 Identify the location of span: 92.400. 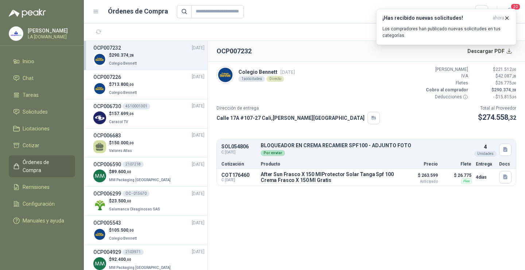
(121, 259).